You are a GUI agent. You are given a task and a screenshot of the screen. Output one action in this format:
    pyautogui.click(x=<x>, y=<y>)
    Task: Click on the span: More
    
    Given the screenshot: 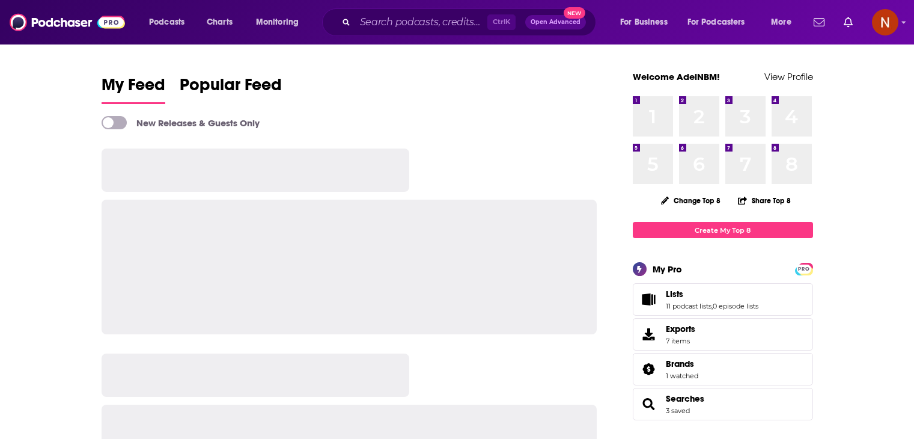 What is the action you would take?
    pyautogui.click(x=781, y=22)
    